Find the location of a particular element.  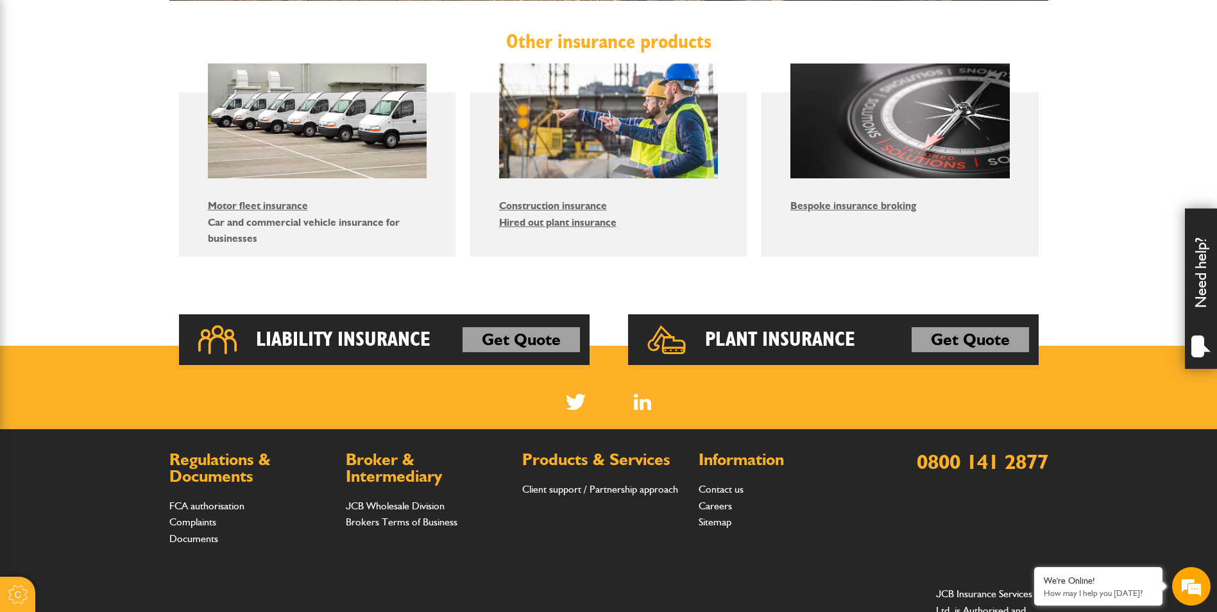

a: Bespoke insurance broking is located at coordinates (853, 205).